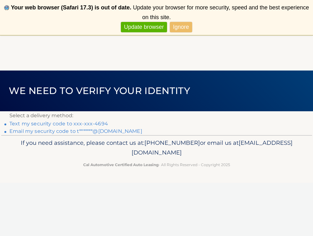 This screenshot has height=236, width=313. Describe the element at coordinates (144, 27) in the screenshot. I see `a: Update browser` at that location.